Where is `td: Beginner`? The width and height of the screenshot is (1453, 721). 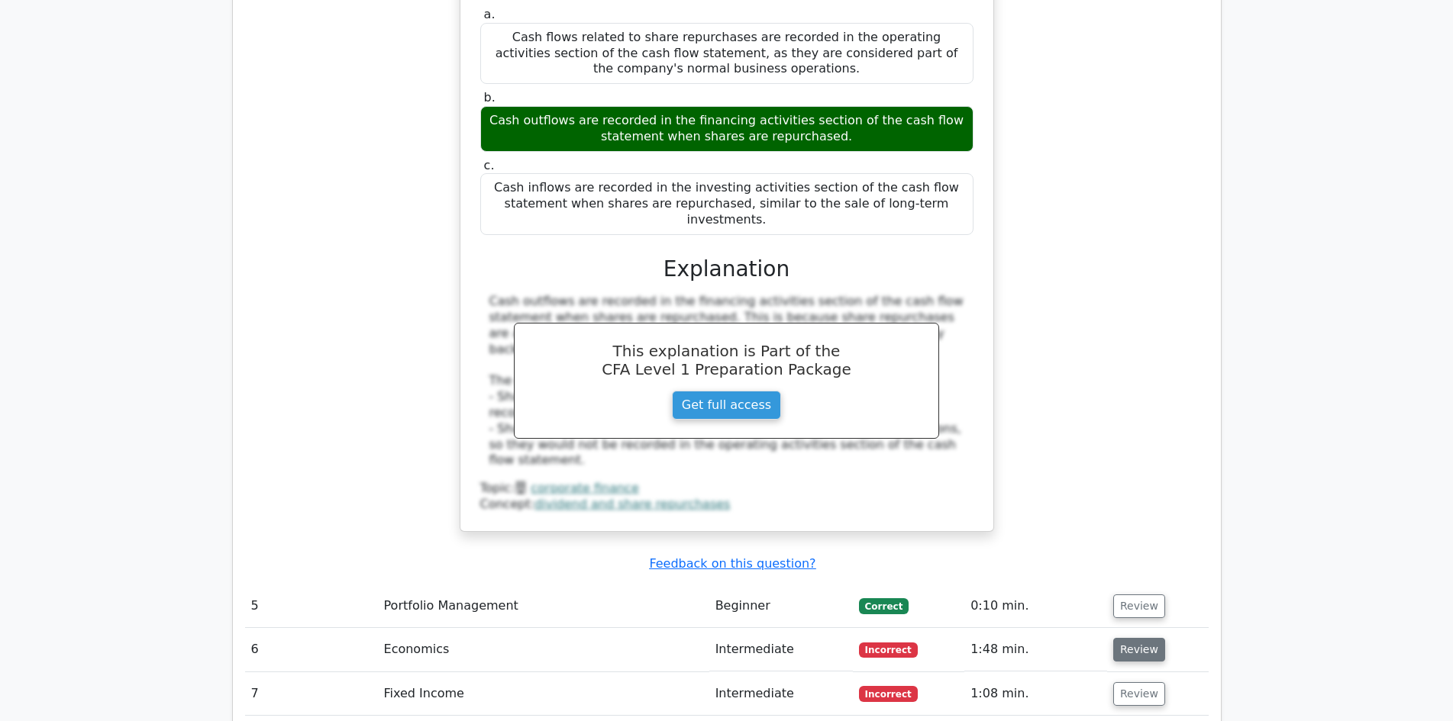 td: Beginner is located at coordinates (781, 606).